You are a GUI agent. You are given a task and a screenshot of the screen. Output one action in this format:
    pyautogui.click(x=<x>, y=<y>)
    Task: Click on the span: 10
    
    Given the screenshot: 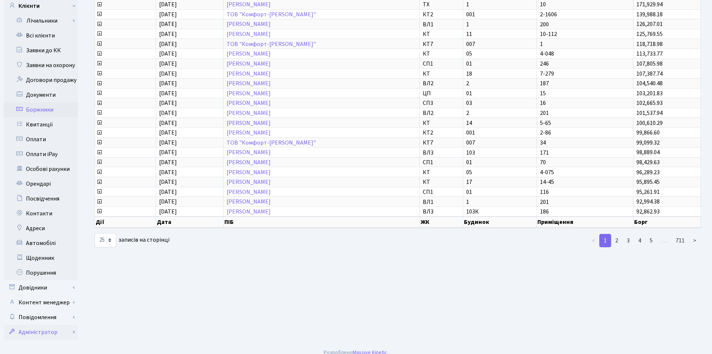 What is the action you would take?
    pyautogui.click(x=584, y=4)
    